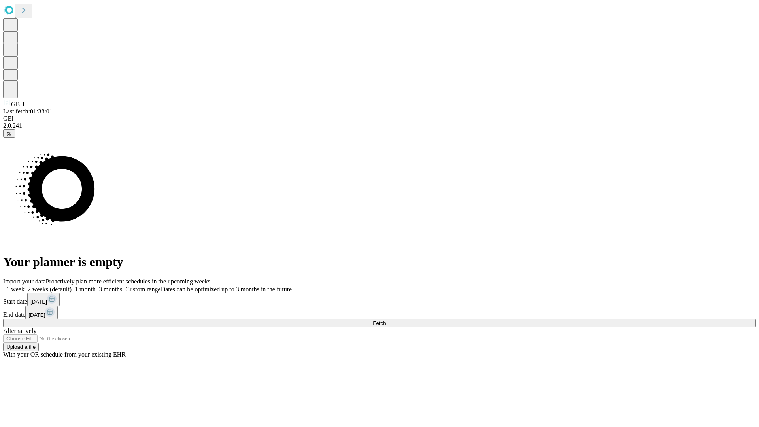  Describe the element at coordinates (380, 323) in the screenshot. I see `button: Fetch` at that location.